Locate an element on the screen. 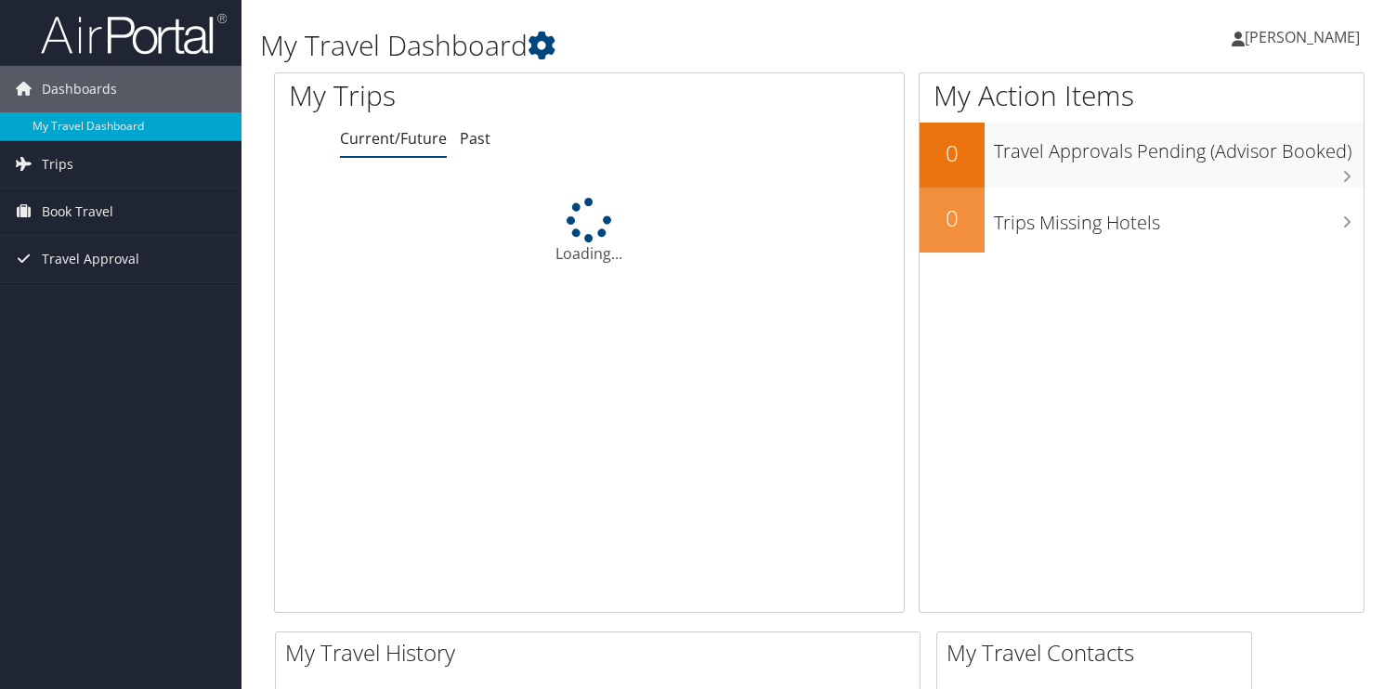 The width and height of the screenshot is (1397, 689). div: Loading... is located at coordinates (589, 231).